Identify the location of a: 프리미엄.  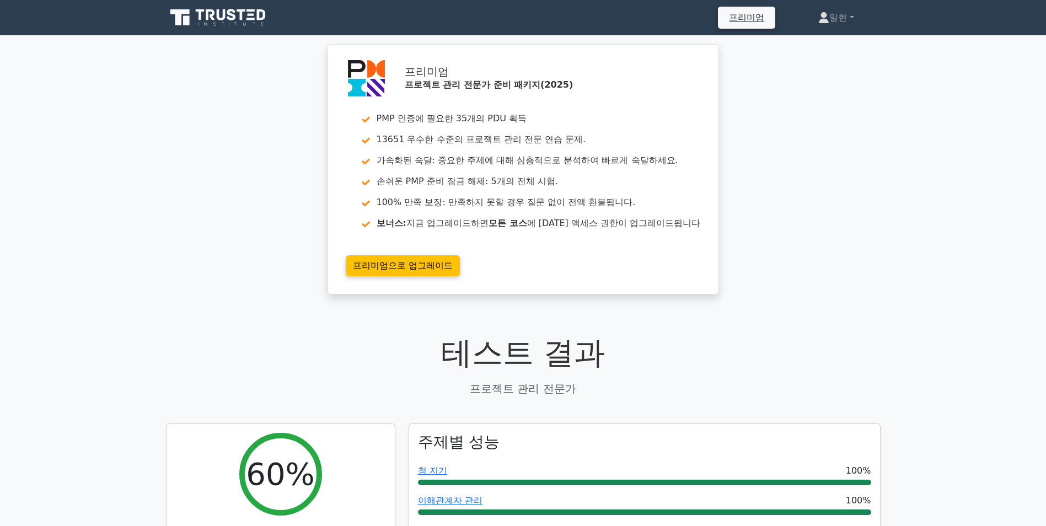
(746, 17).